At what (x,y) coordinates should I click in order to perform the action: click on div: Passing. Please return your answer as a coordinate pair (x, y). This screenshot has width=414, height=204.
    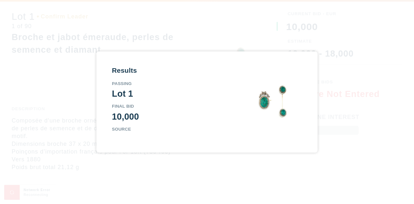
    Looking at the image, I should click on (170, 84).